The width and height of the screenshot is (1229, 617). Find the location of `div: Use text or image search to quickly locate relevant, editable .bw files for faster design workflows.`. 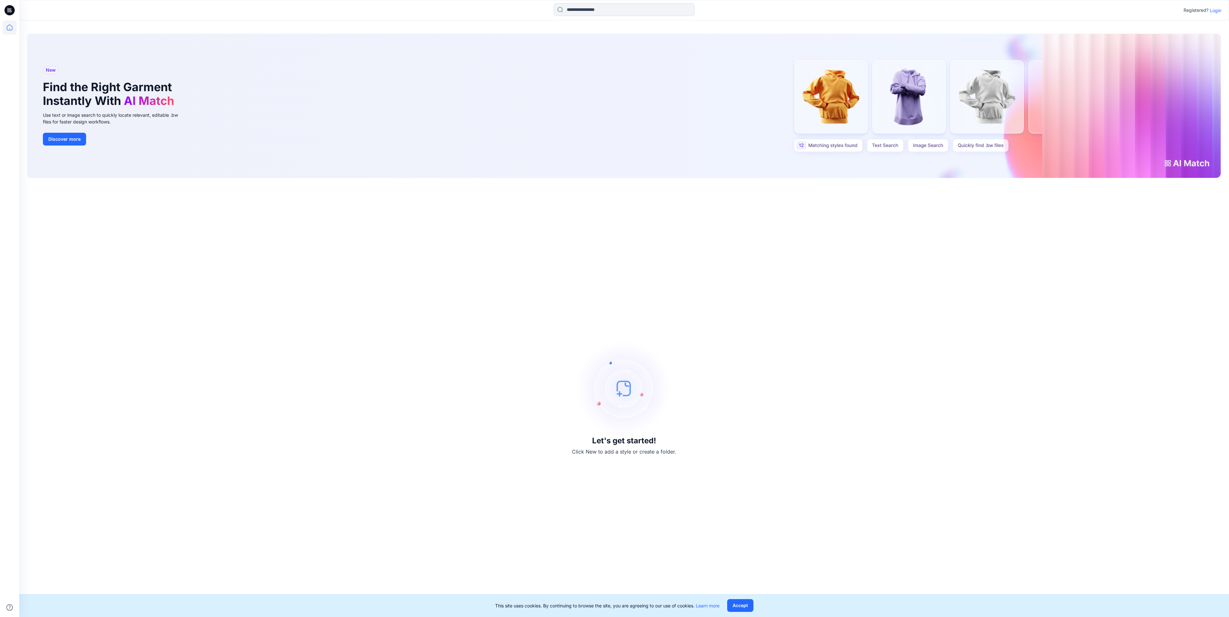

div: Use text or image search to quickly locate relevant, editable .bw files for faster design workflows. is located at coordinates (115, 118).